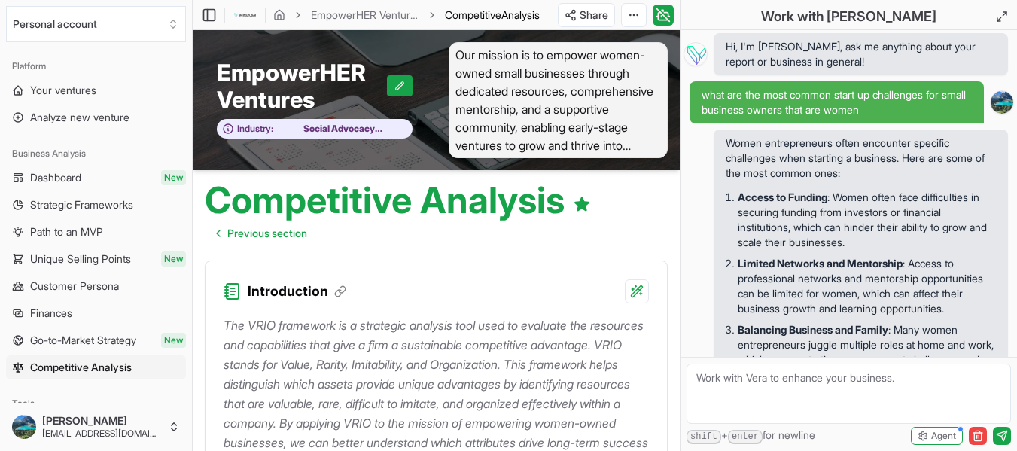 This screenshot has width=1017, height=451. I want to click on a: Customer Persona, so click(96, 286).